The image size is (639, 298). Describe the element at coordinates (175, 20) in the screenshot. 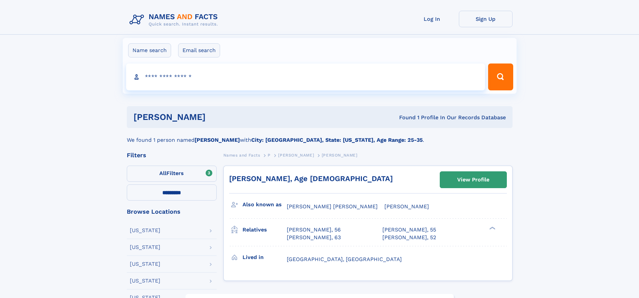

I see `img: Logo Names and Facts` at that location.